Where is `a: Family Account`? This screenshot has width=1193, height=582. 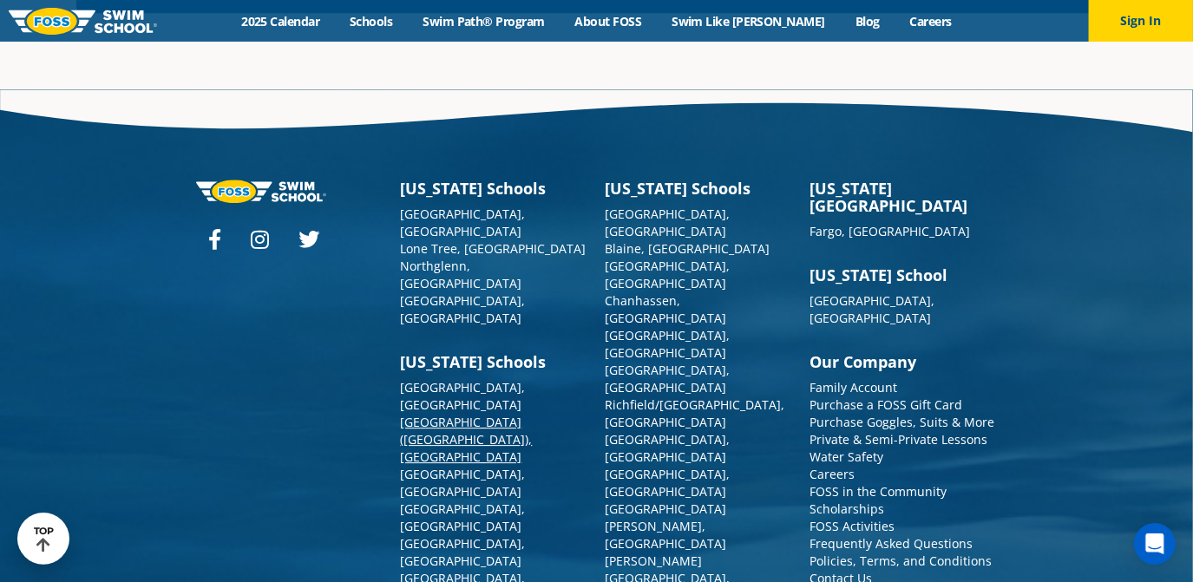
a: Family Account is located at coordinates (854, 387).